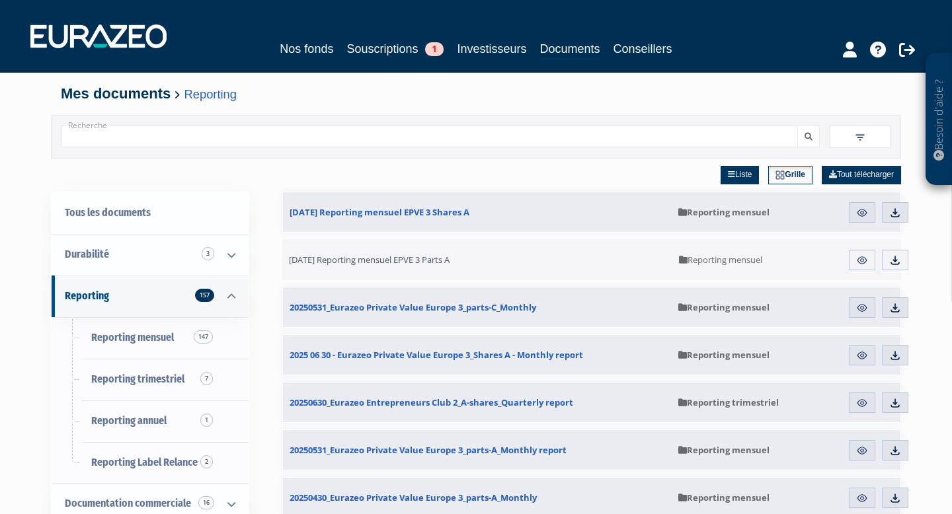 The width and height of the screenshot is (952, 514). What do you see at coordinates (129, 420) in the screenshot?
I see `span: Reporting annuel` at bounding box center [129, 420].